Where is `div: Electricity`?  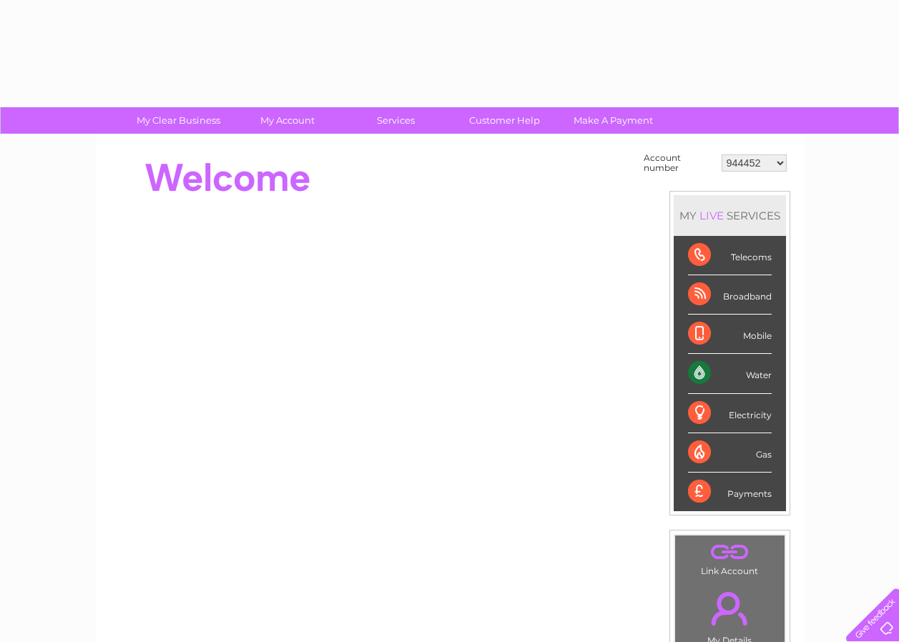 div: Electricity is located at coordinates (730, 413).